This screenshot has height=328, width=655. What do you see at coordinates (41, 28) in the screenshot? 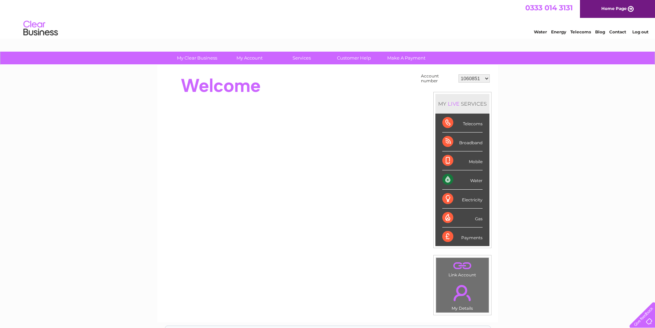
I see `img: logo.png` at bounding box center [41, 28].